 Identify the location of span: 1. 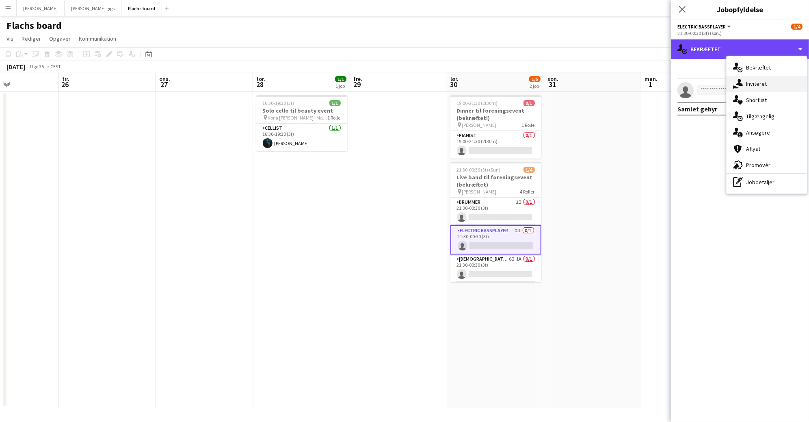
(651, 84).